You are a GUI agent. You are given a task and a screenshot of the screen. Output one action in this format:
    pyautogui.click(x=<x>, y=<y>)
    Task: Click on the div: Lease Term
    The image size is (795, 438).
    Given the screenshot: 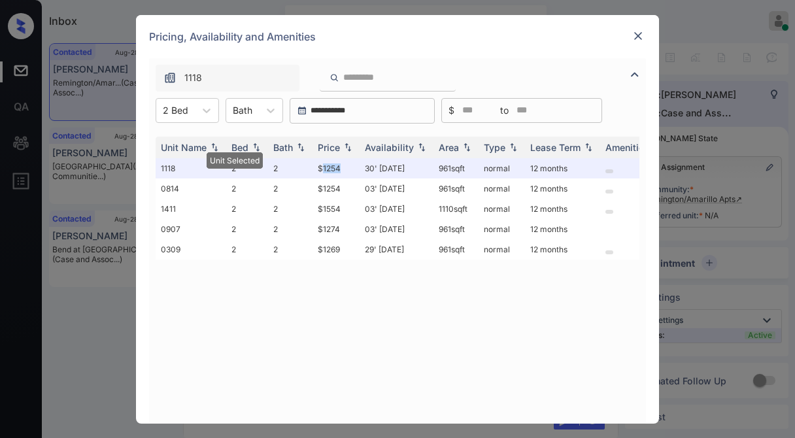 What is the action you would take?
    pyautogui.click(x=555, y=147)
    